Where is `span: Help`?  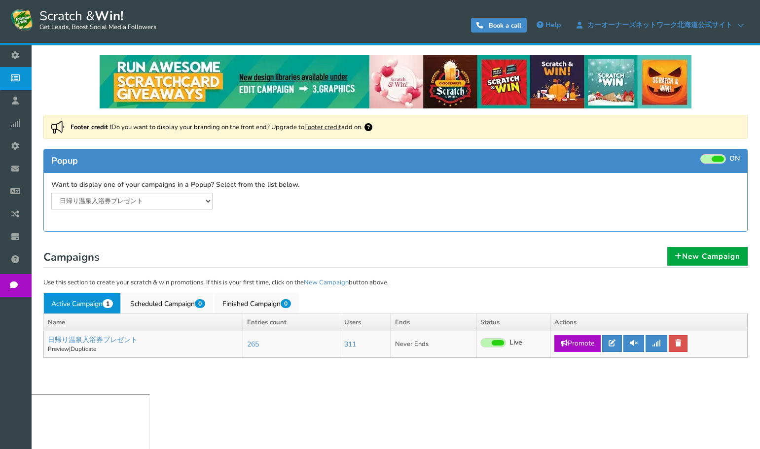
span: Help is located at coordinates (553, 25).